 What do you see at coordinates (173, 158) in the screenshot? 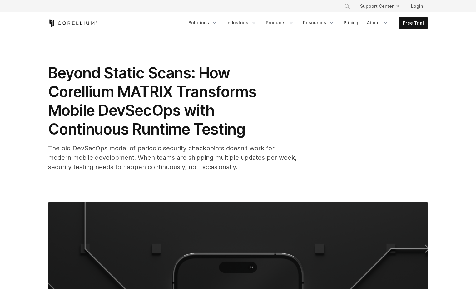
I see `span: The old DevSecOps model of periodic security checkpoints doesn't work for modern mobile developme...` at bounding box center [173, 158].